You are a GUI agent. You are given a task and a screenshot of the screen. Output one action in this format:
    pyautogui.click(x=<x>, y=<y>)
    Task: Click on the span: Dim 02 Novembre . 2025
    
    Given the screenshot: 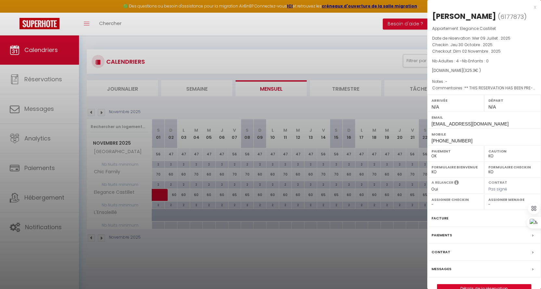 What is the action you would take?
    pyautogui.click(x=477, y=51)
    